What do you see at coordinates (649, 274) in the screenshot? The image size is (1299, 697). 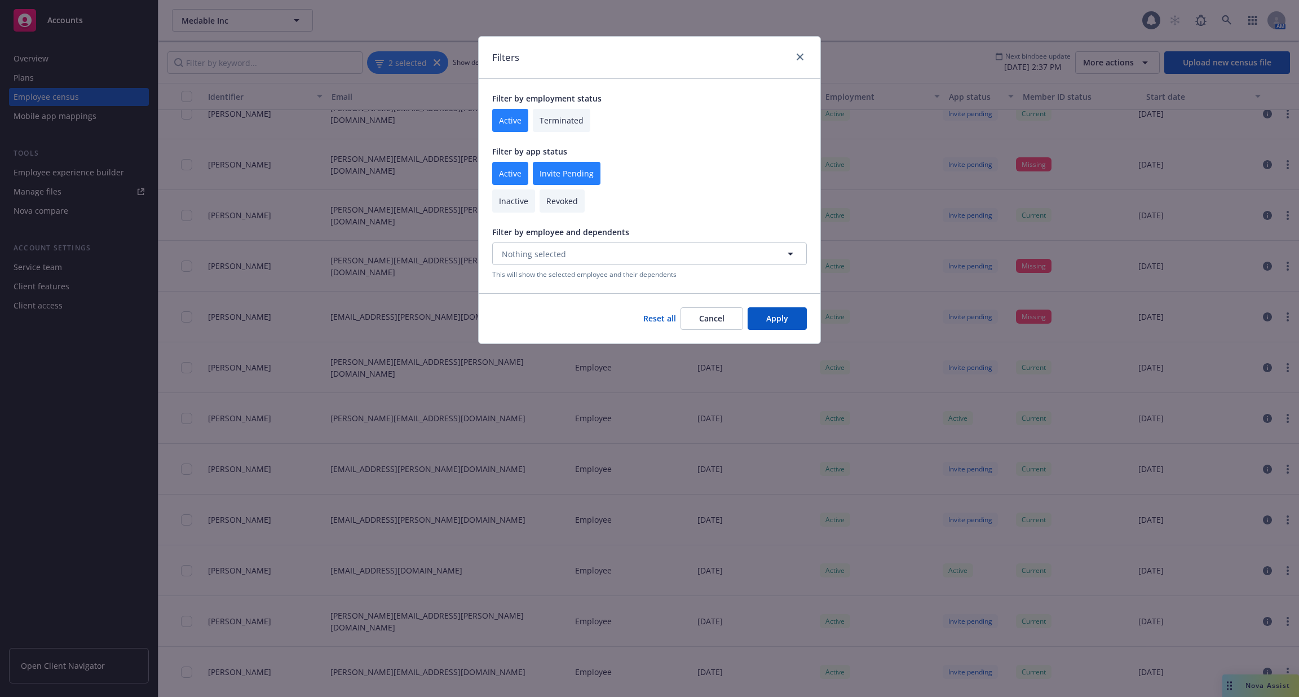 I see `p: This will show the selected employee and their dependents` at bounding box center [649, 274].